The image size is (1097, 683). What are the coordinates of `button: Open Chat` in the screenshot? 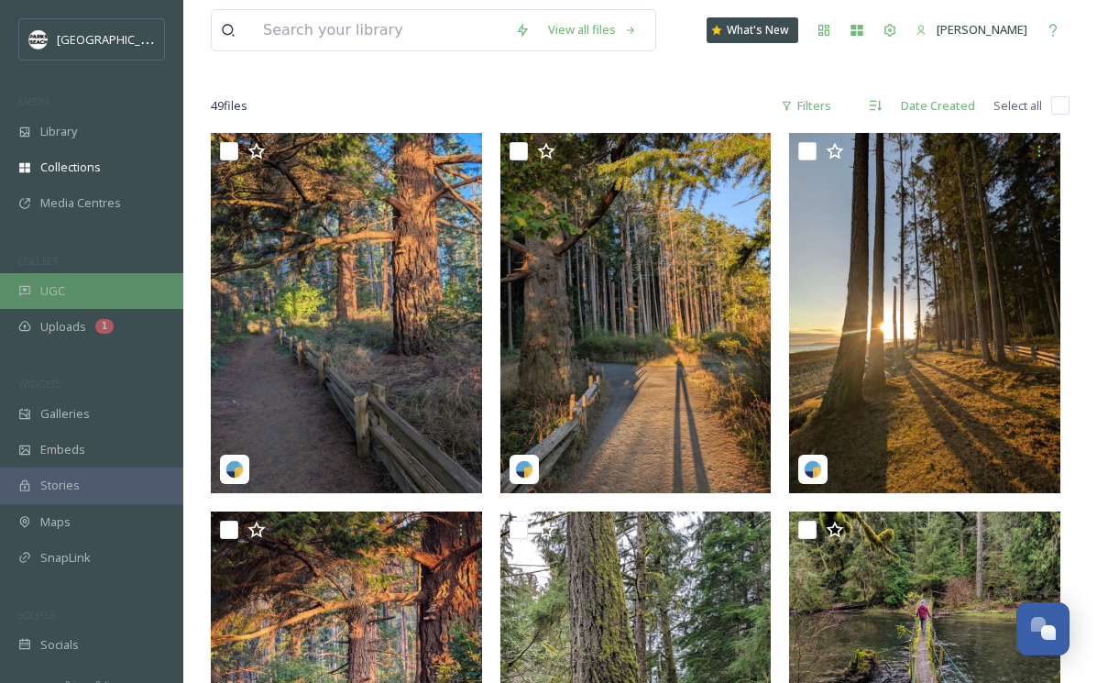 It's located at (1043, 629).